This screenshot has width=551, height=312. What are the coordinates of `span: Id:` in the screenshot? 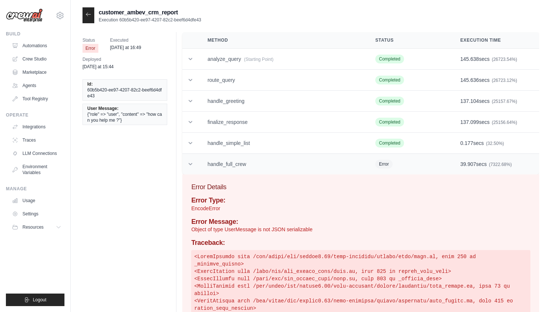 It's located at (90, 84).